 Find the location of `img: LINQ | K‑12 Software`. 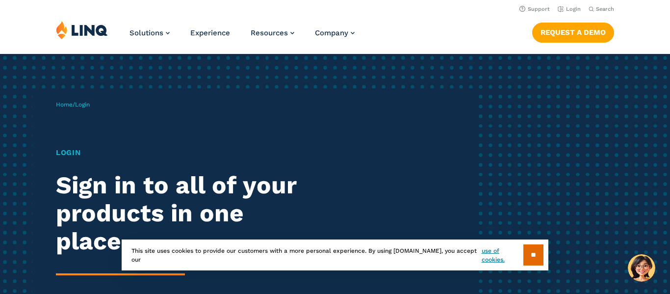

img: LINQ | K‑12 Software is located at coordinates (82, 30).